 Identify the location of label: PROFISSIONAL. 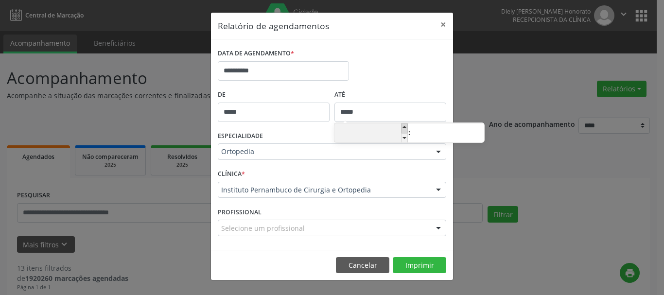
(240, 212).